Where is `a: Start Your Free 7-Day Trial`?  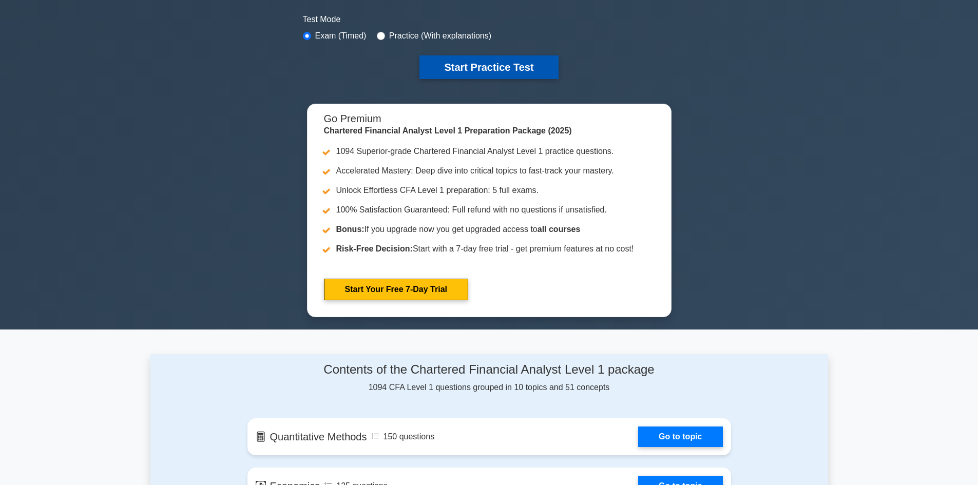
a: Start Your Free 7-Day Trial is located at coordinates (396, 290).